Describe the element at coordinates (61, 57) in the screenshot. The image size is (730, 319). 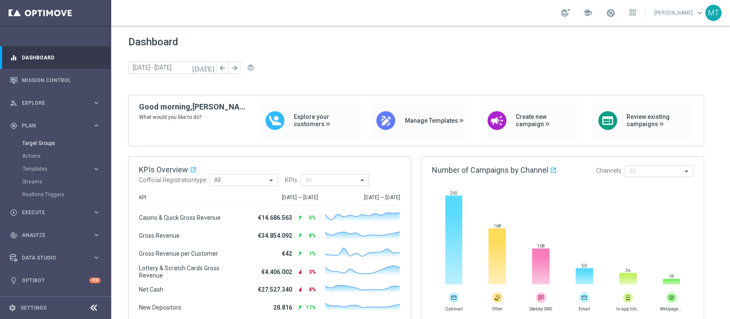
I see `a: Dashboard` at that location.